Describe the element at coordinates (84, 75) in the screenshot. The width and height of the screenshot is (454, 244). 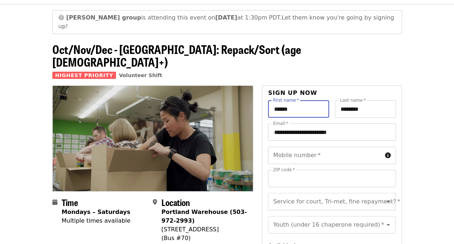
I see `span: Highest Priority` at that location.